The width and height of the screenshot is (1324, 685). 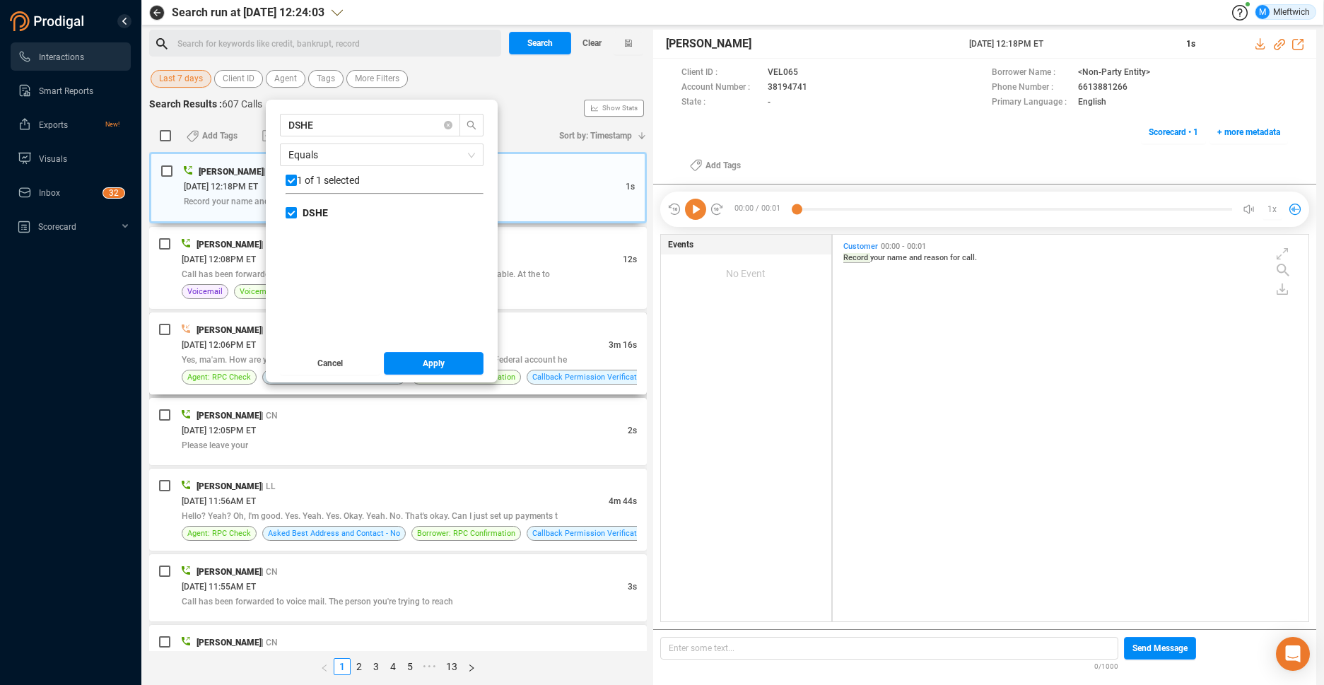 I want to click on span: reason, so click(x=937, y=257).